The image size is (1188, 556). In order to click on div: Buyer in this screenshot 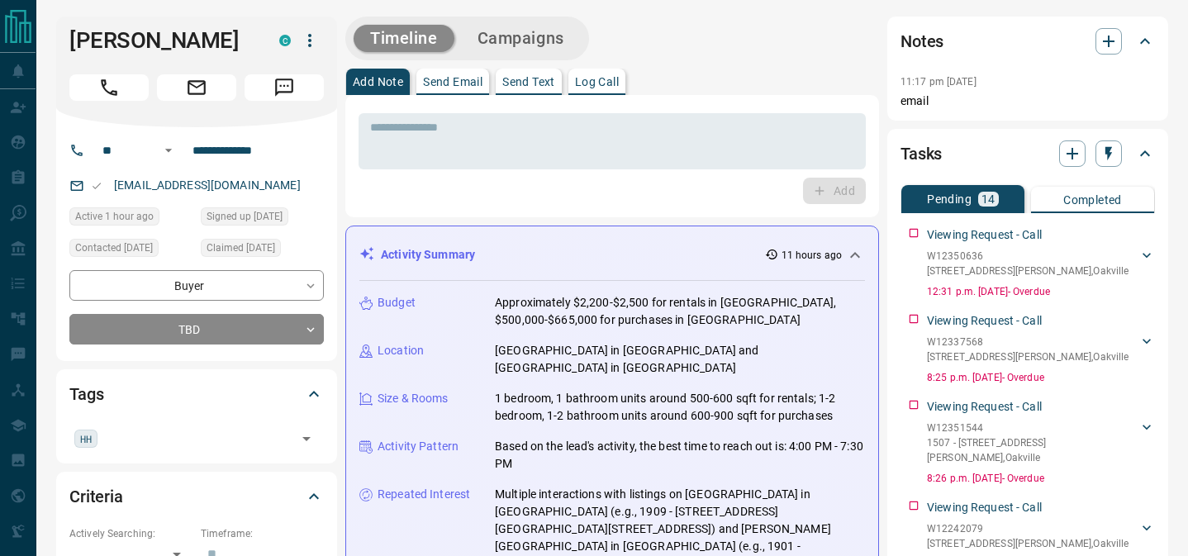, I will do `click(197, 285)`.